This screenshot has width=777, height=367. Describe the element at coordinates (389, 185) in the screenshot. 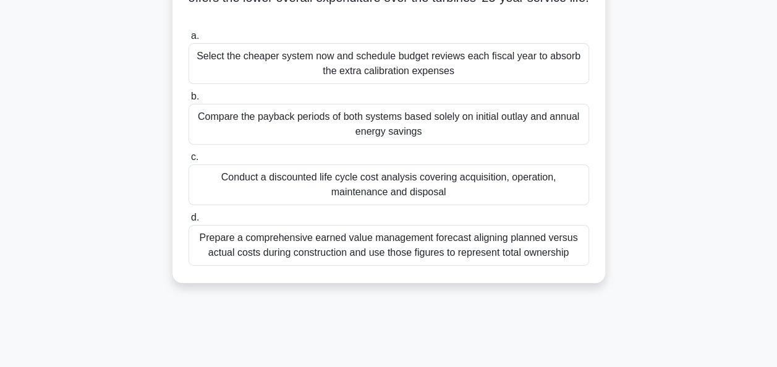

I see `div: Conduct a discounted life cycle cost analysis covering acquisition, operation, maintenance and di...` at that location.